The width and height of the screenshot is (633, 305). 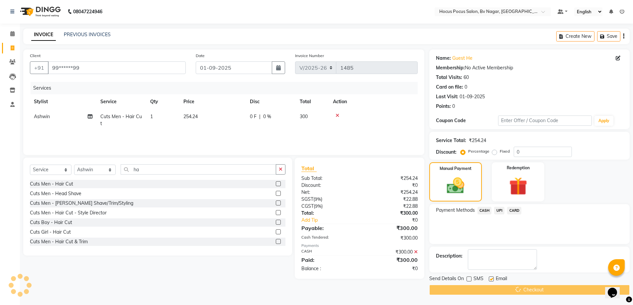 What do you see at coordinates (328, 213) in the screenshot?
I see `div: Total:` at bounding box center [328, 213].